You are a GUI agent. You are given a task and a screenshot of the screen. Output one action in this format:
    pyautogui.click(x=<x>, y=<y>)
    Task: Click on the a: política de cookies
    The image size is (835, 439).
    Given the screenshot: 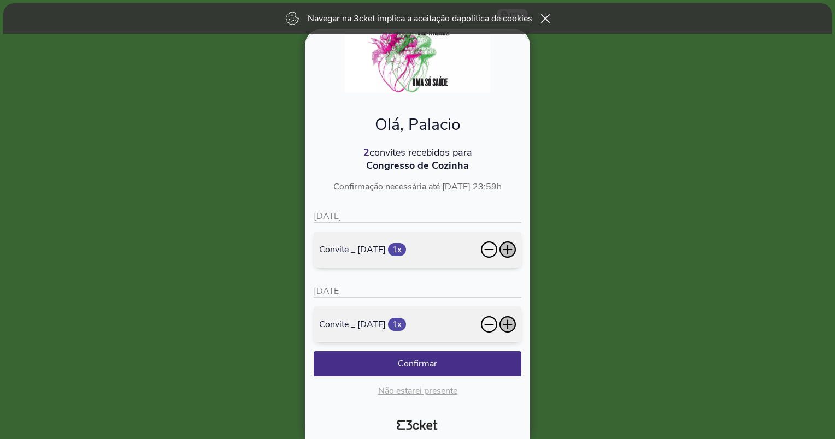 What is the action you would take?
    pyautogui.click(x=497, y=19)
    